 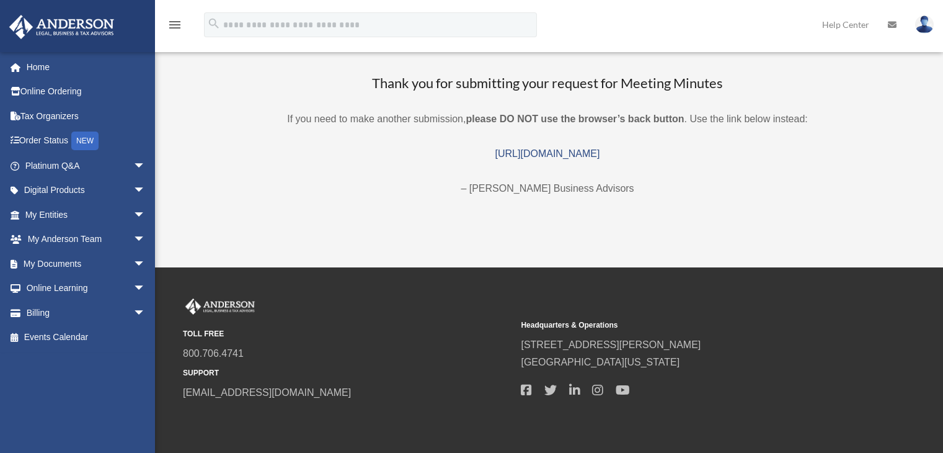 What do you see at coordinates (86, 215) in the screenshot?
I see `a: My Entitiesarrow_drop_down` at bounding box center [86, 215].